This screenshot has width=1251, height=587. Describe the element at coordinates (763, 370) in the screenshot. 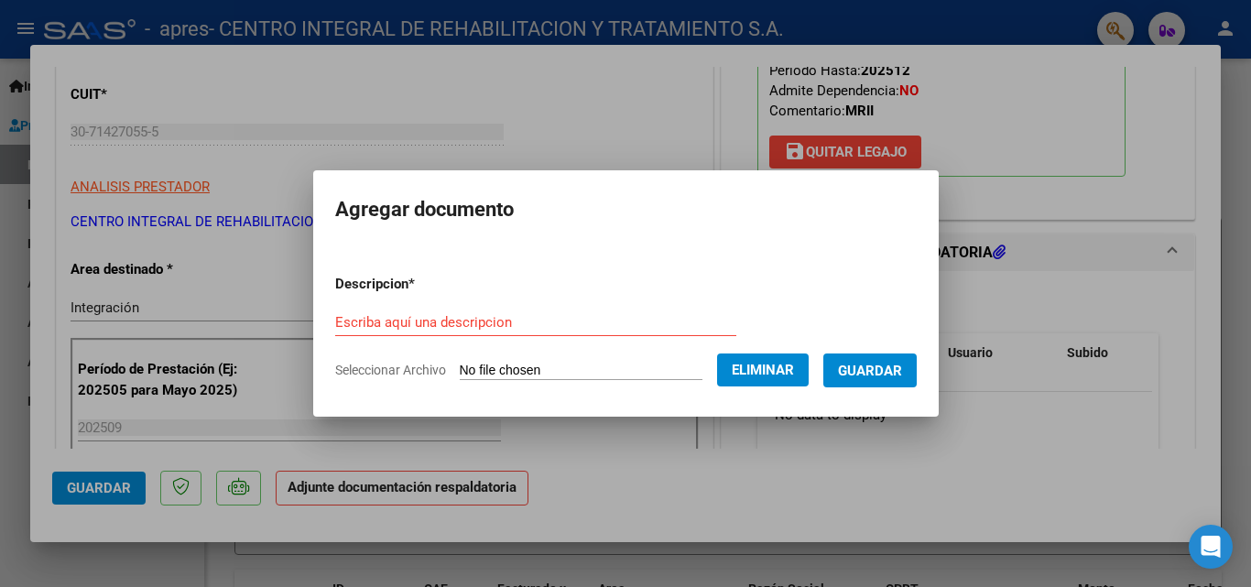

I see `span: Eliminar` at that location.